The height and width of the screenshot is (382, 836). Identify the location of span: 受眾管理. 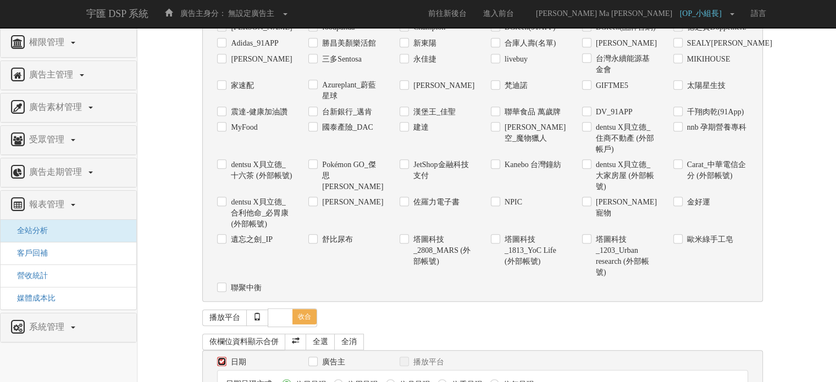
(48, 139).